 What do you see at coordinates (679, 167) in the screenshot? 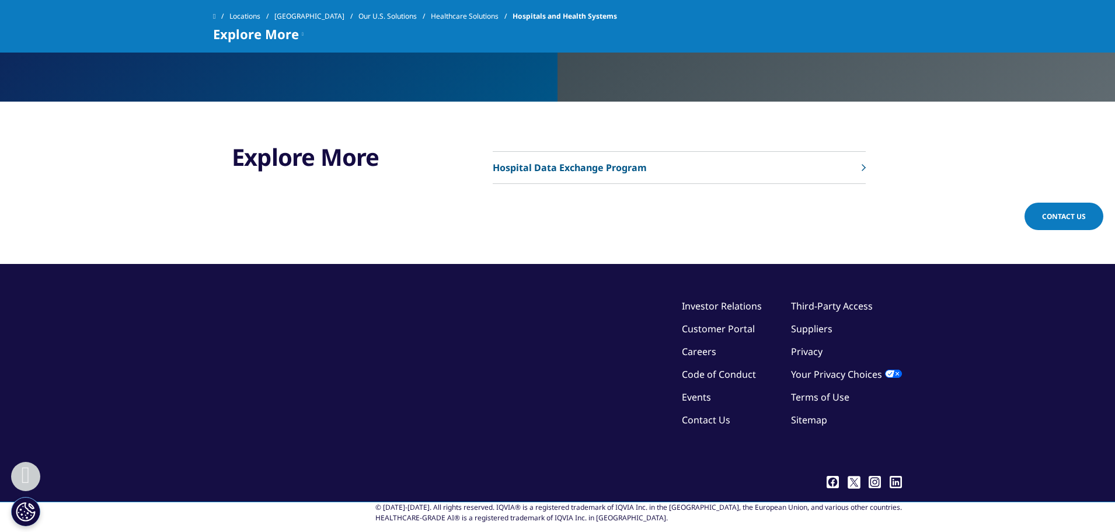
I see `a: Hospital Data Exchange Program` at bounding box center [679, 167].